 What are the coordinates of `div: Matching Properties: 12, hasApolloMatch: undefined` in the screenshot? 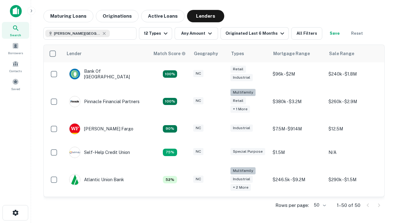 It's located at (170, 129).